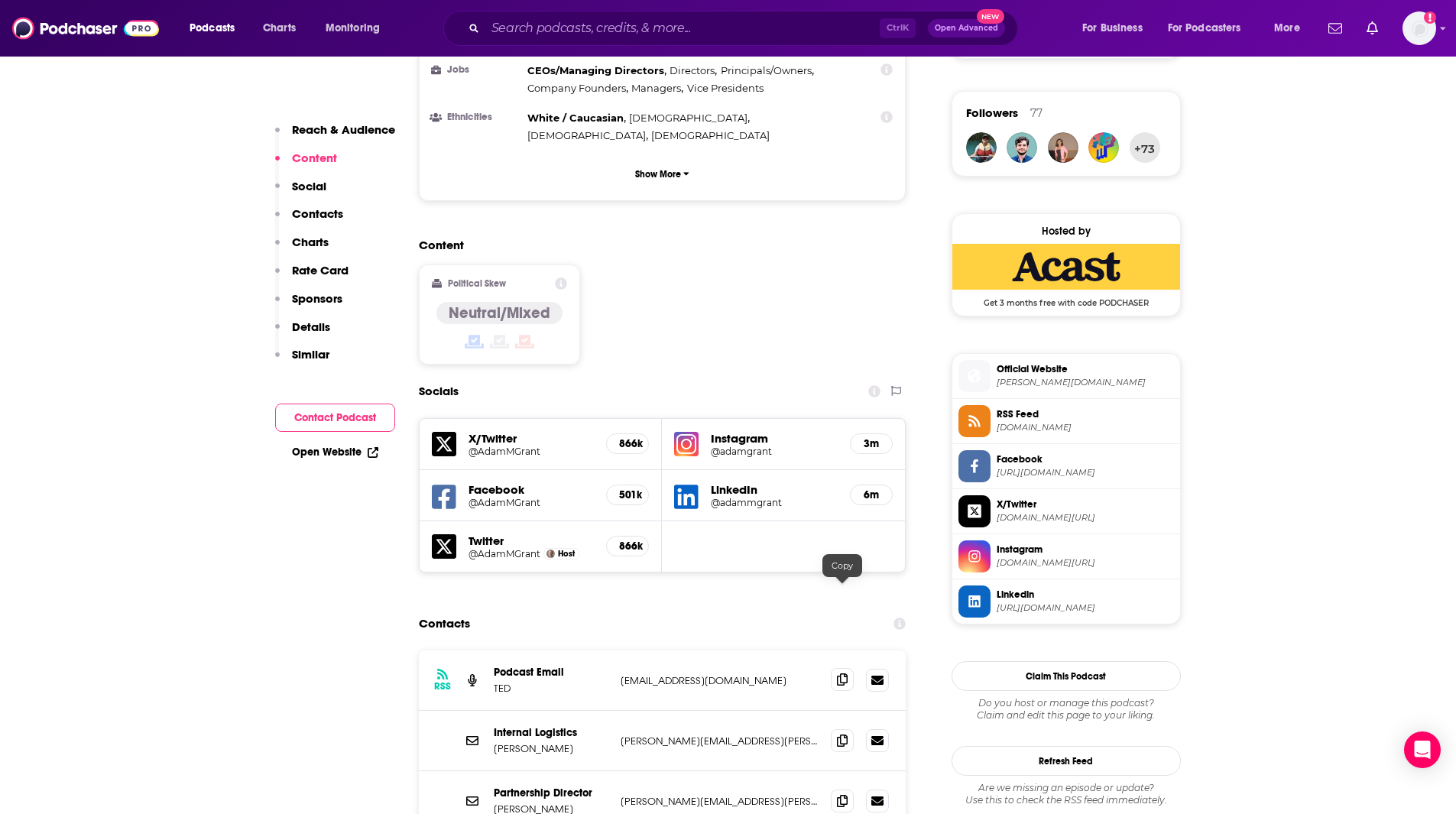 Image resolution: width=1456 pixels, height=814 pixels. I want to click on h2: Contacts, so click(444, 623).